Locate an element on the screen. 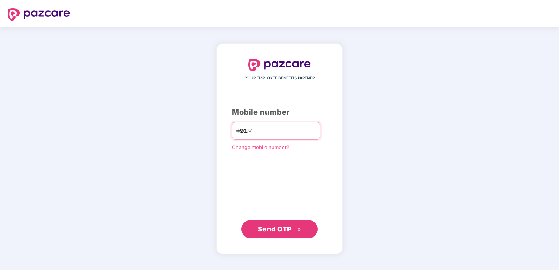 The width and height of the screenshot is (559, 270). span: Send OTP is located at coordinates (275, 229).